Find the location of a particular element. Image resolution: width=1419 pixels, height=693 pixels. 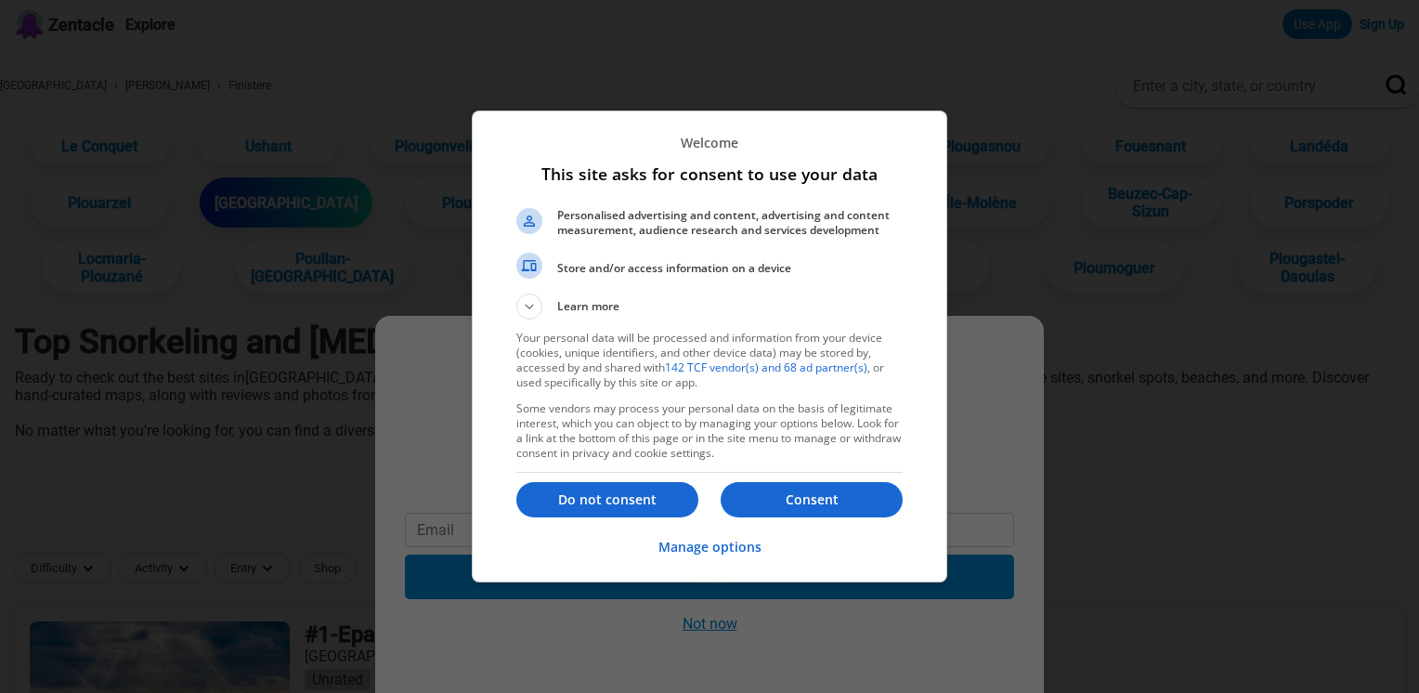

button: Do not consent is located at coordinates (607, 500).